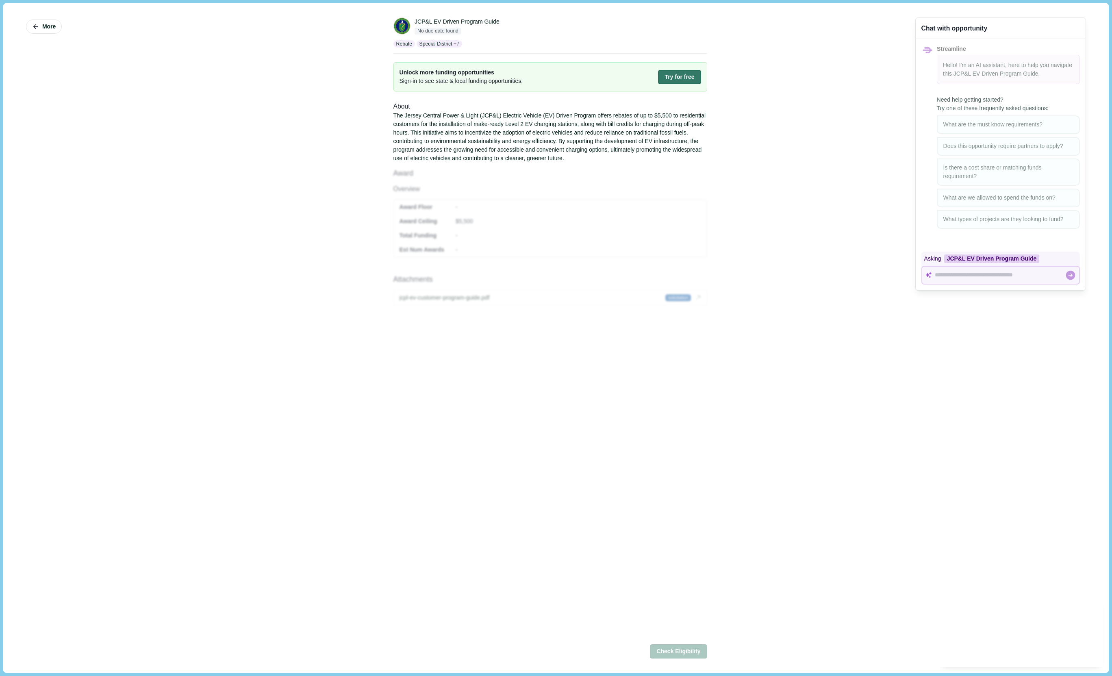 The height and width of the screenshot is (676, 1112). I want to click on button: Check Eligibility, so click(679, 651).